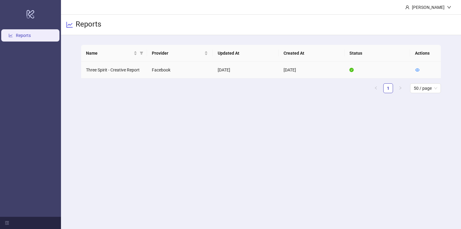 The width and height of the screenshot is (461, 229). Describe the element at coordinates (378, 53) in the screenshot. I see `th: Status` at that location.